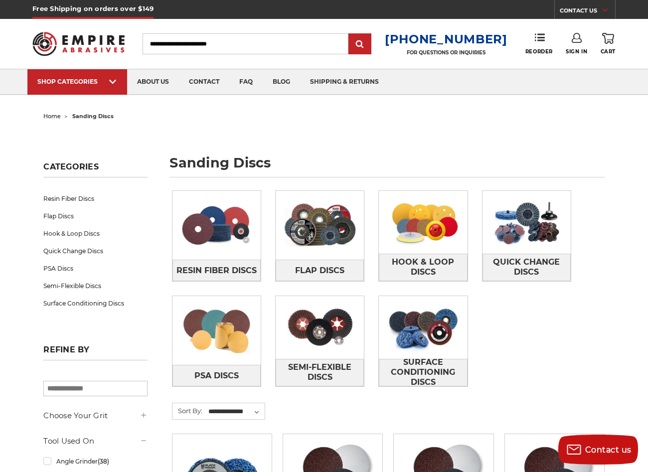  What do you see at coordinates (95, 352) in the screenshot?
I see `h5: Refine by` at bounding box center [95, 352].